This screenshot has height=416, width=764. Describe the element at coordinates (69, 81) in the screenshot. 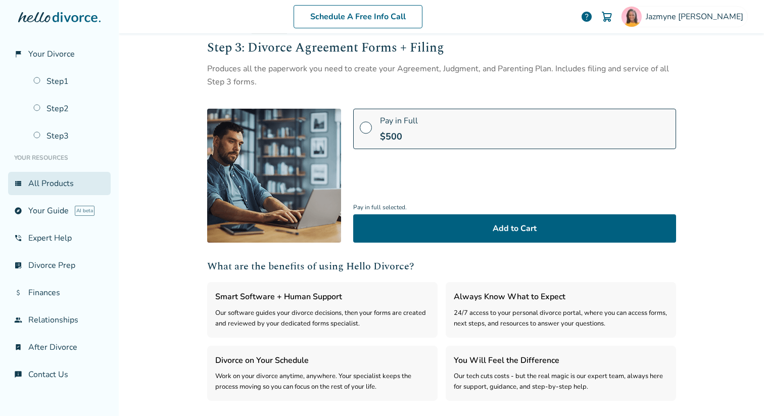

I see `a: Step1` at that location.